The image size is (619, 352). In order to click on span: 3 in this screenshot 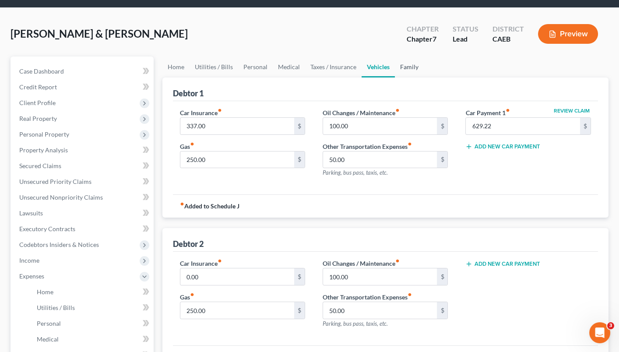, I will do `click(611, 326)`.